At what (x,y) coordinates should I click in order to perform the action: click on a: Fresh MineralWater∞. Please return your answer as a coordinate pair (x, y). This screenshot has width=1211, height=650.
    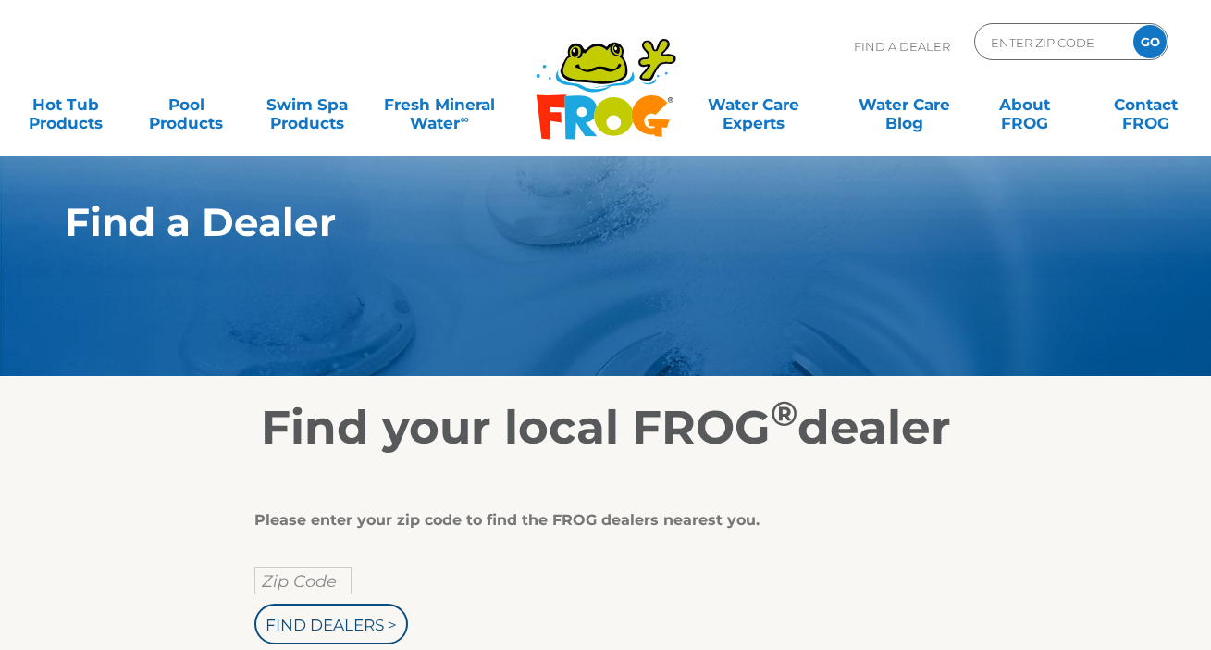
    Looking at the image, I should click on (440, 105).